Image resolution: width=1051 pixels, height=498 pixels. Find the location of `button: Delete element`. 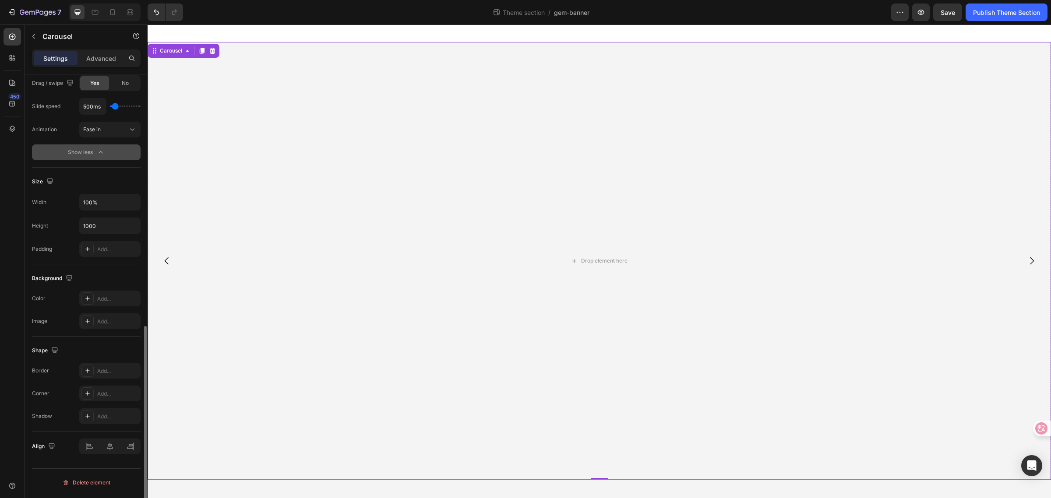

button: Delete element is located at coordinates (86, 483).